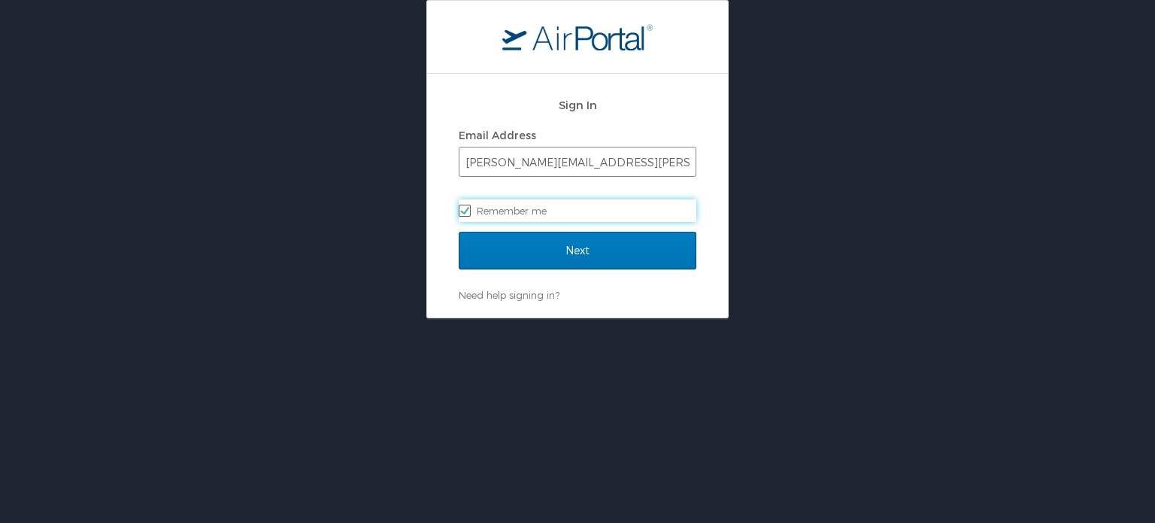  Describe the element at coordinates (497, 135) in the screenshot. I see `label: Email Address` at that location.